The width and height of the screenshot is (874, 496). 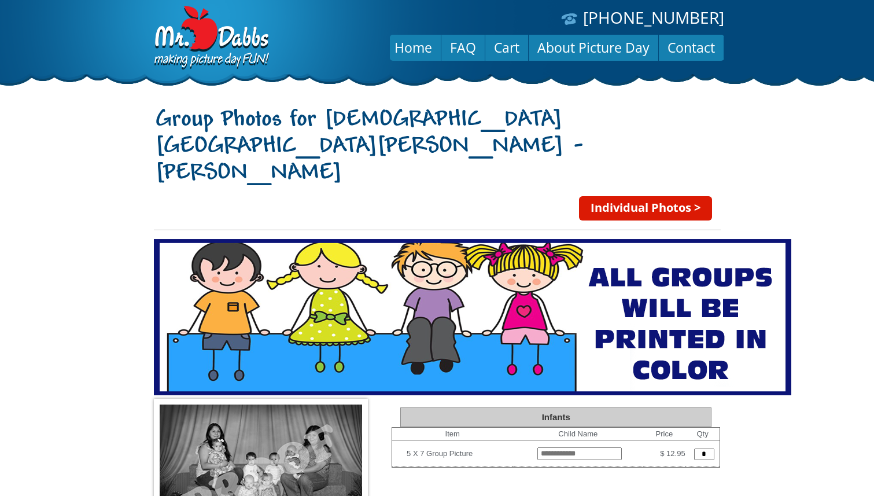 I want to click on a: Home, so click(x=413, y=47).